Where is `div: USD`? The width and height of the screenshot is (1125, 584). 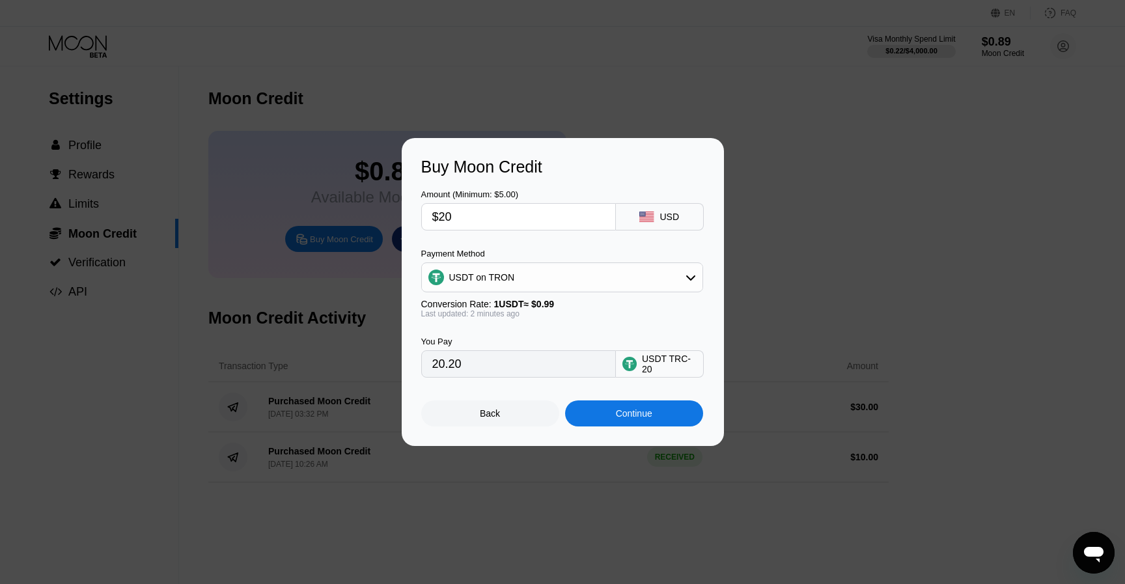 div: USD is located at coordinates (669, 217).